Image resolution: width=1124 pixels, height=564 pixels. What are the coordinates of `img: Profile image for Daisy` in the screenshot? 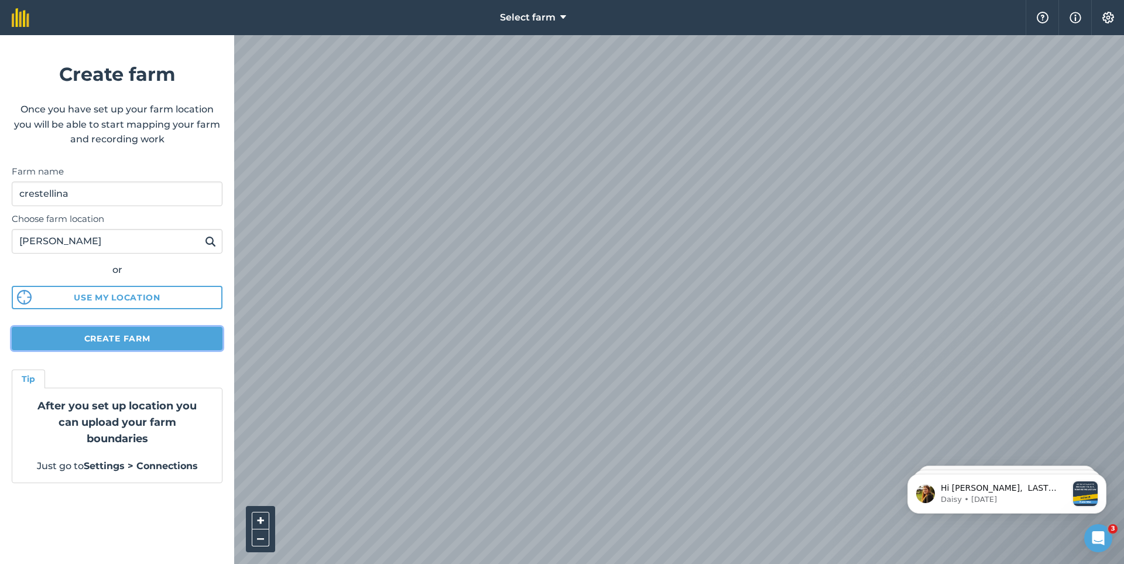 It's located at (36, 43).